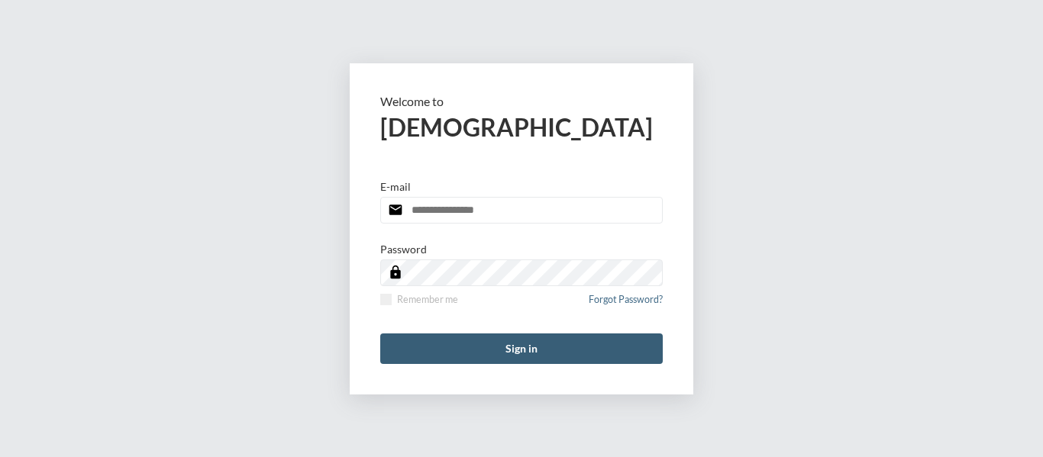 Image resolution: width=1043 pixels, height=457 pixels. Describe the element at coordinates (403, 249) in the screenshot. I see `p: Password` at that location.